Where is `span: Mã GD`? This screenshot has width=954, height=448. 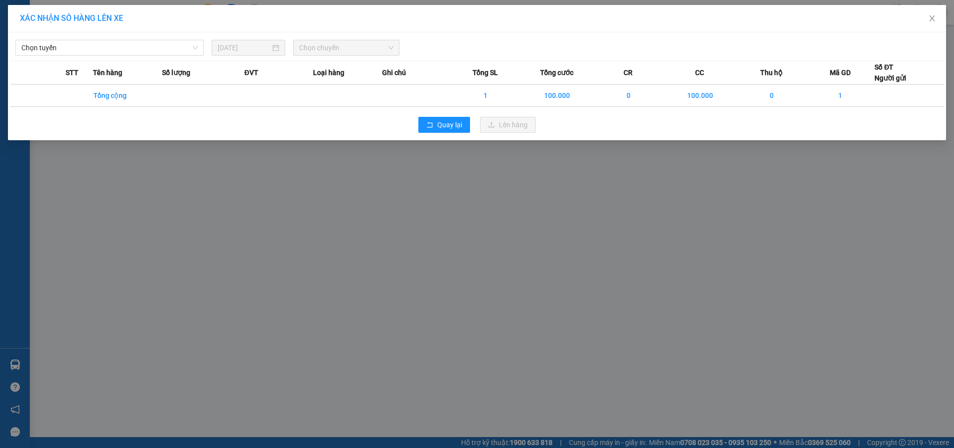
span: Mã GD is located at coordinates (840, 73).